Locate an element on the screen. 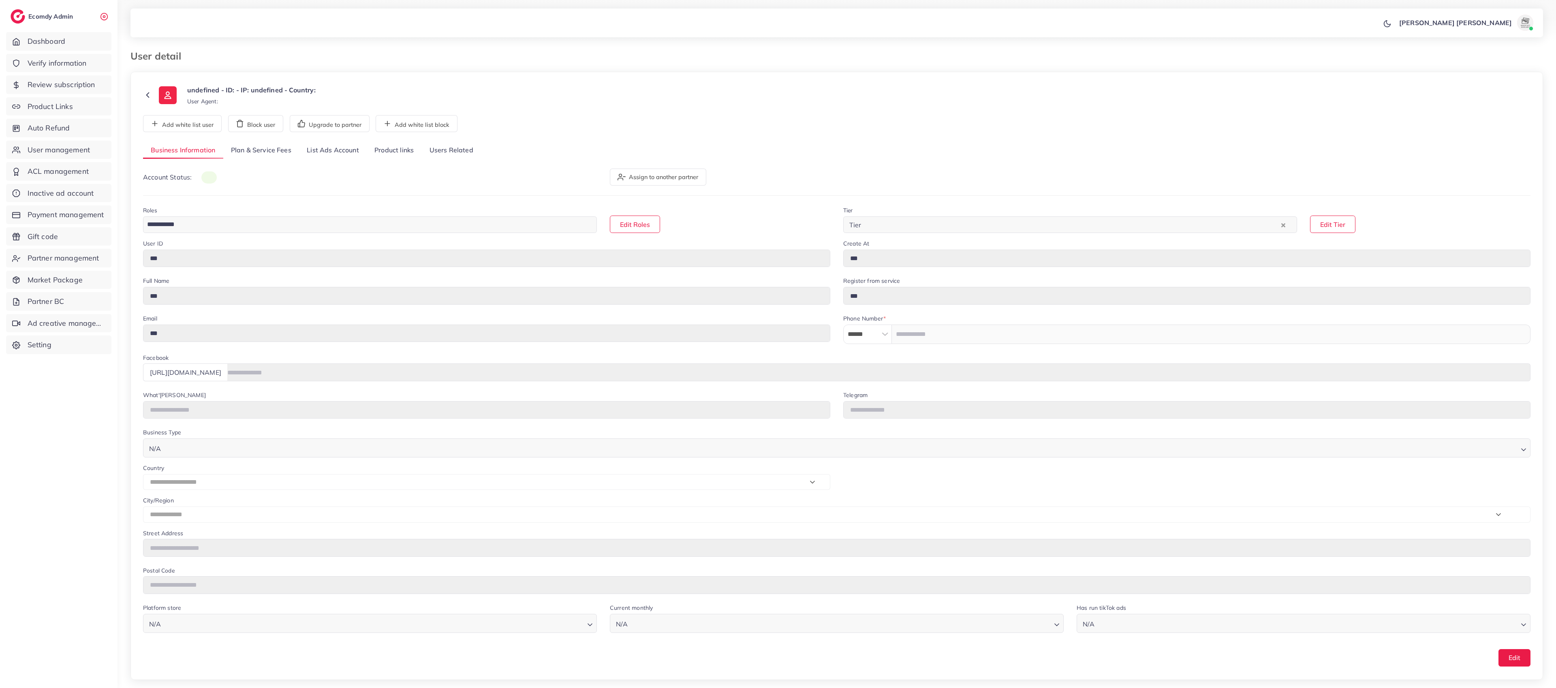 The width and height of the screenshot is (1556, 688). button: Edit Tier is located at coordinates (1333, 224).